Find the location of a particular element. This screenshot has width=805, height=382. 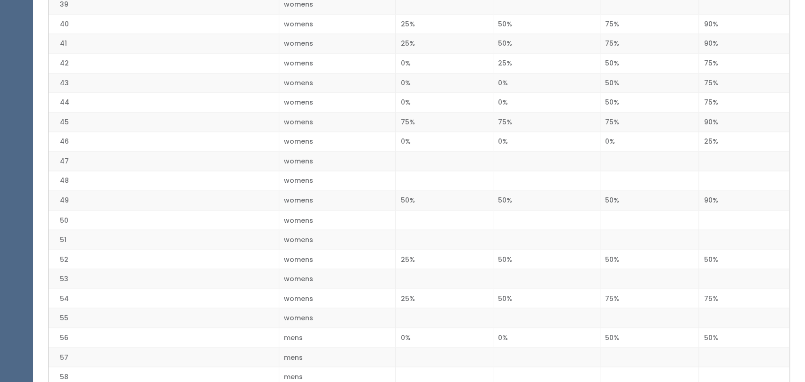

td: 54 is located at coordinates (164, 299).